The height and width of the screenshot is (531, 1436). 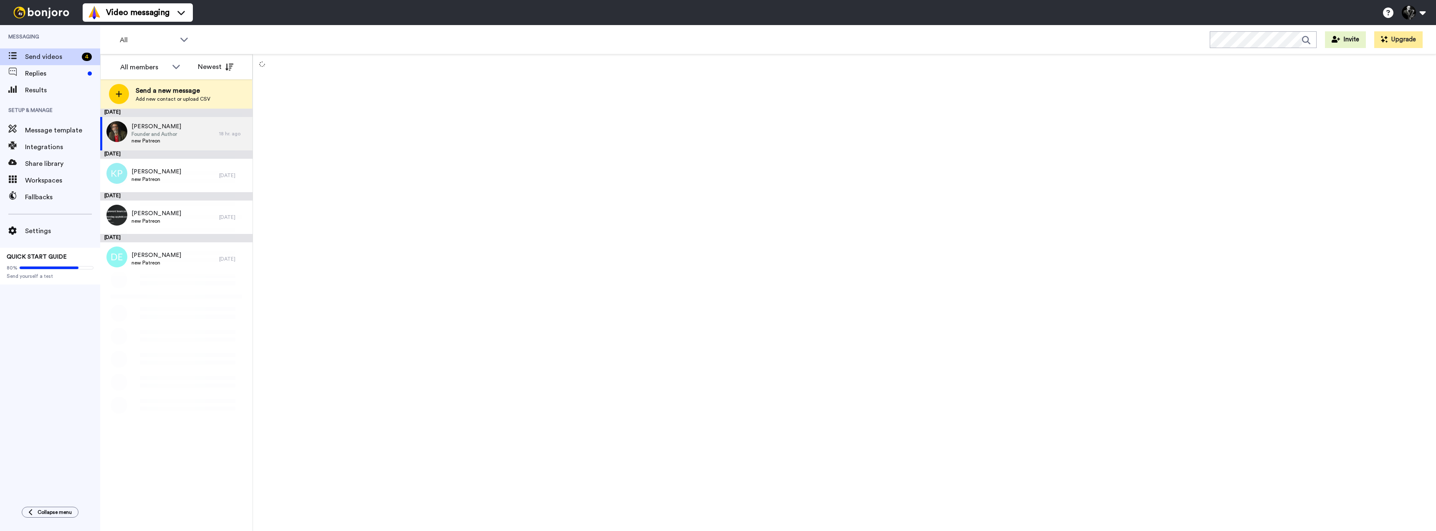 What do you see at coordinates (87, 57) in the screenshot?
I see `div: 4` at bounding box center [87, 57].